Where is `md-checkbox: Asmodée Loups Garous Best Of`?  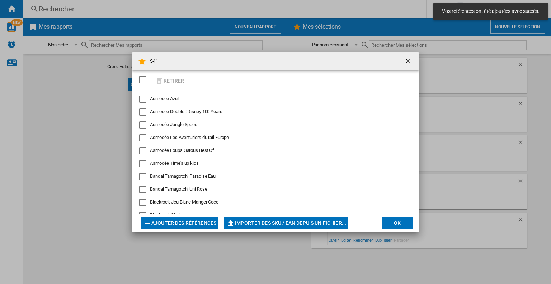 md-checkbox: Asmodée Loups Garous Best Of is located at coordinates (273, 151).